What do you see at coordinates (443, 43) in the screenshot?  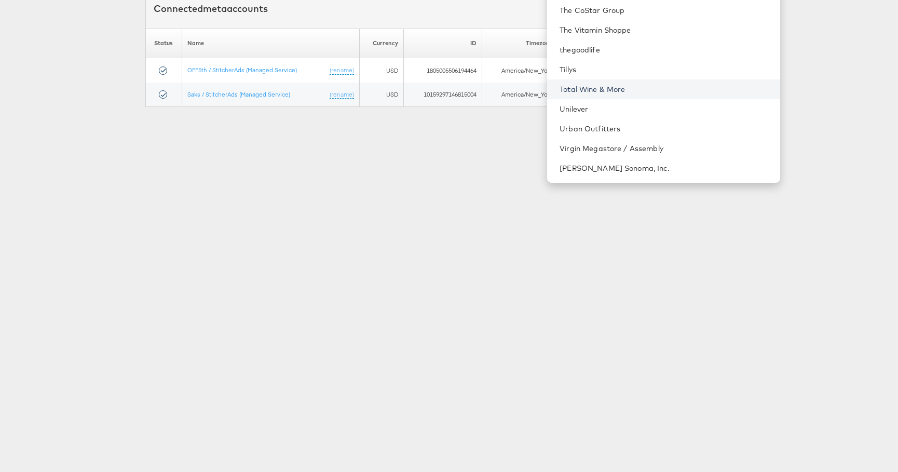 I see `th: ID` at bounding box center [443, 43].